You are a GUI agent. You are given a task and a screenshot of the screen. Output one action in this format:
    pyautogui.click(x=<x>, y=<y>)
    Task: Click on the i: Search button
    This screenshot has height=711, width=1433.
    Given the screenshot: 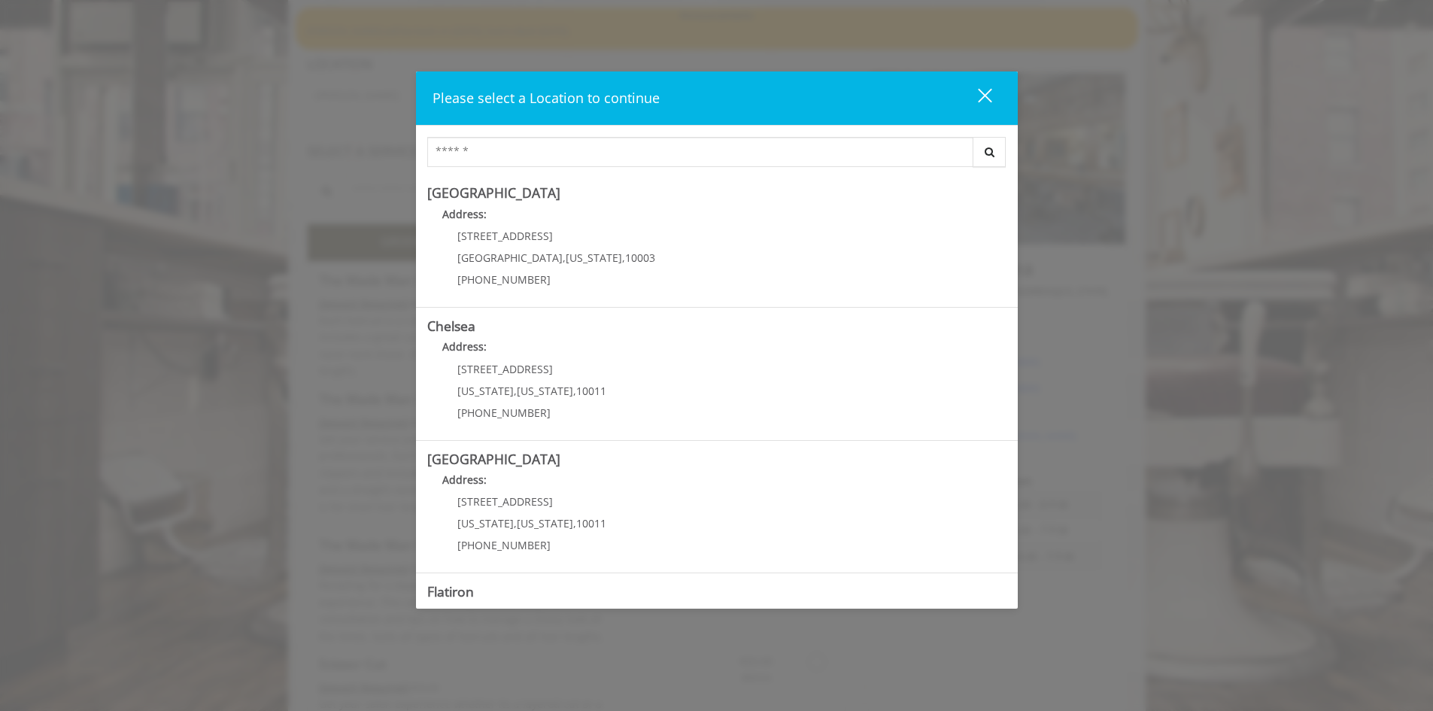 What is the action you would take?
    pyautogui.click(x=989, y=152)
    